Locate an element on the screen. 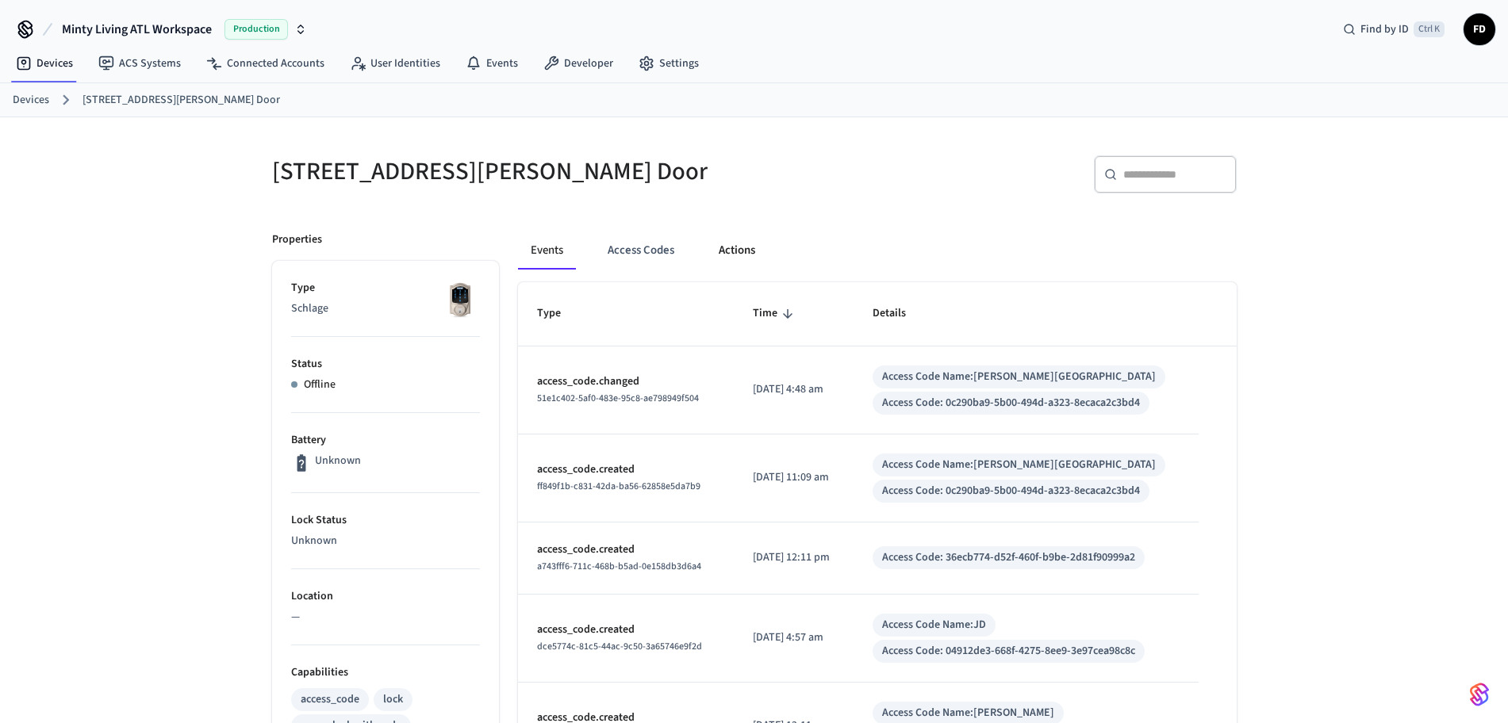 Image resolution: width=1508 pixels, height=723 pixels. p: access_code.changed is located at coordinates (626, 382).